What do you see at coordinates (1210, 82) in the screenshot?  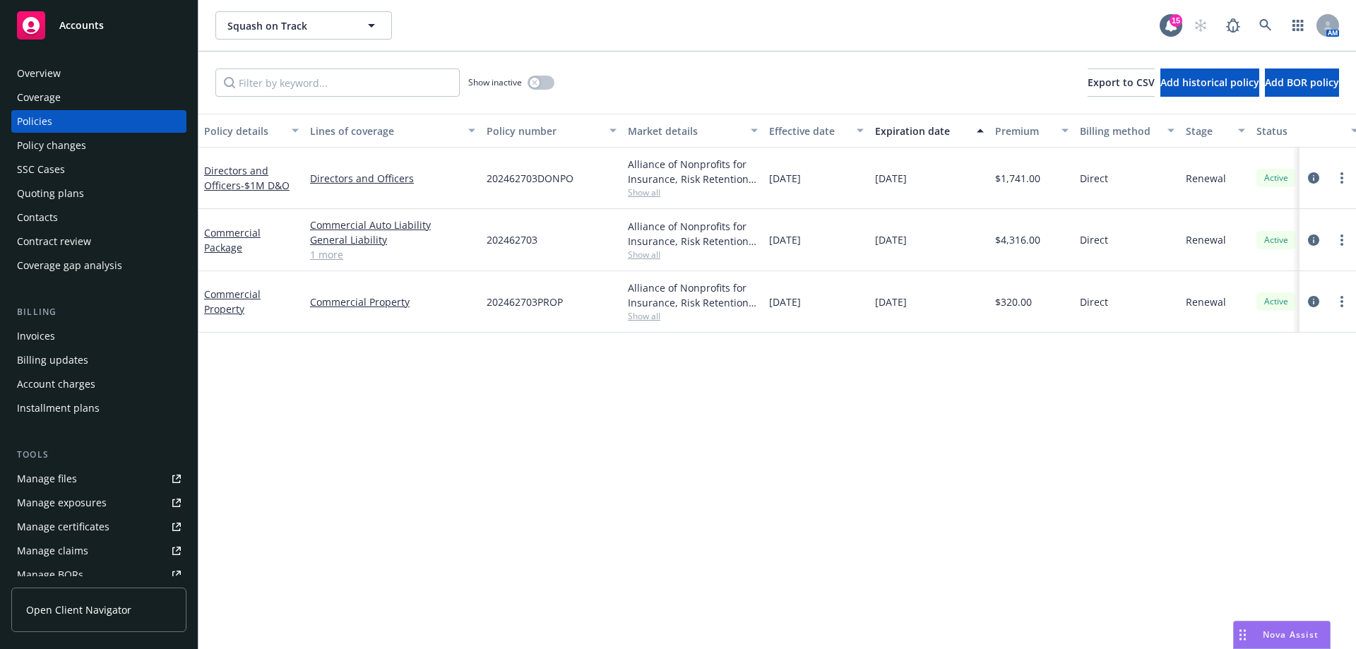 I see `span: Add historical policy` at bounding box center [1210, 82].